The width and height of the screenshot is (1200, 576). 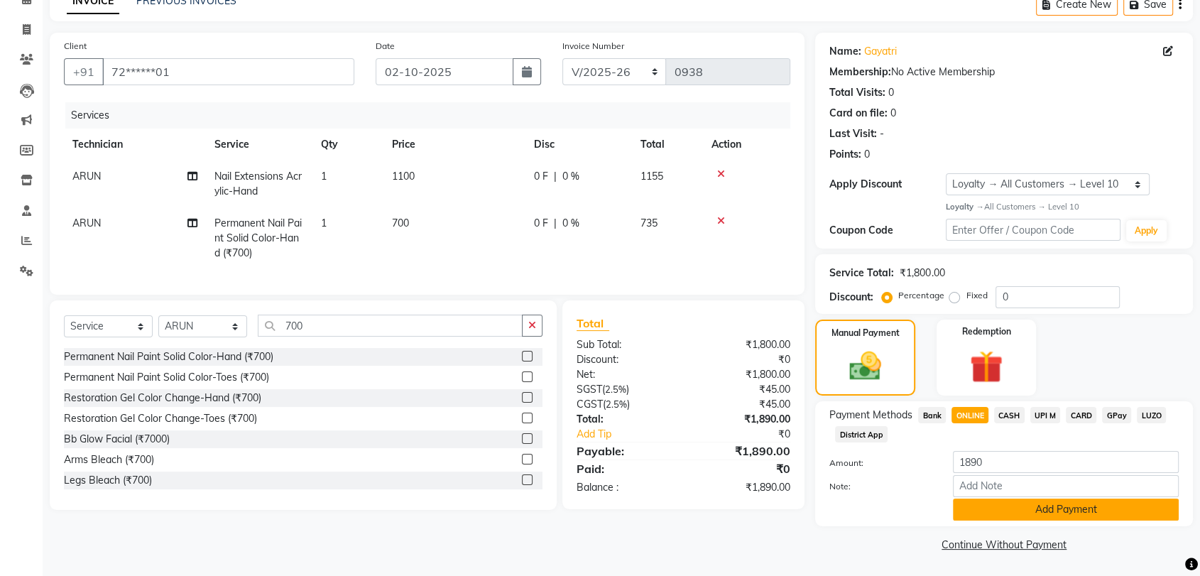 I want to click on label: Note:, so click(x=880, y=486).